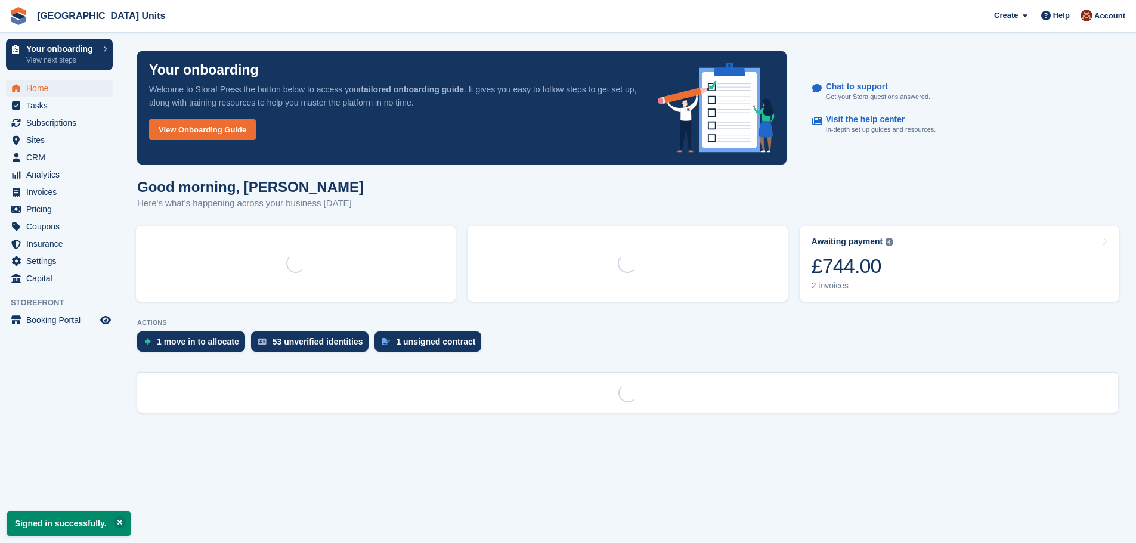  Describe the element at coordinates (430, 345) in the screenshot. I see `a: 1 unsigned contract` at that location.